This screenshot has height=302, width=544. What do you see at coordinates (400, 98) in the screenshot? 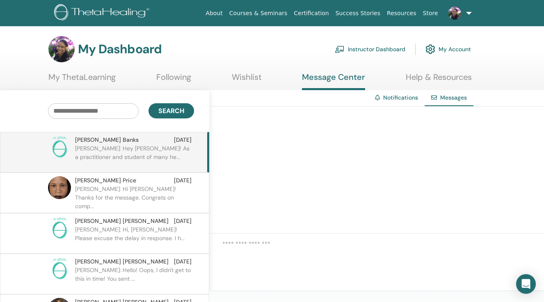
I see `a: Notifications` at bounding box center [400, 98].